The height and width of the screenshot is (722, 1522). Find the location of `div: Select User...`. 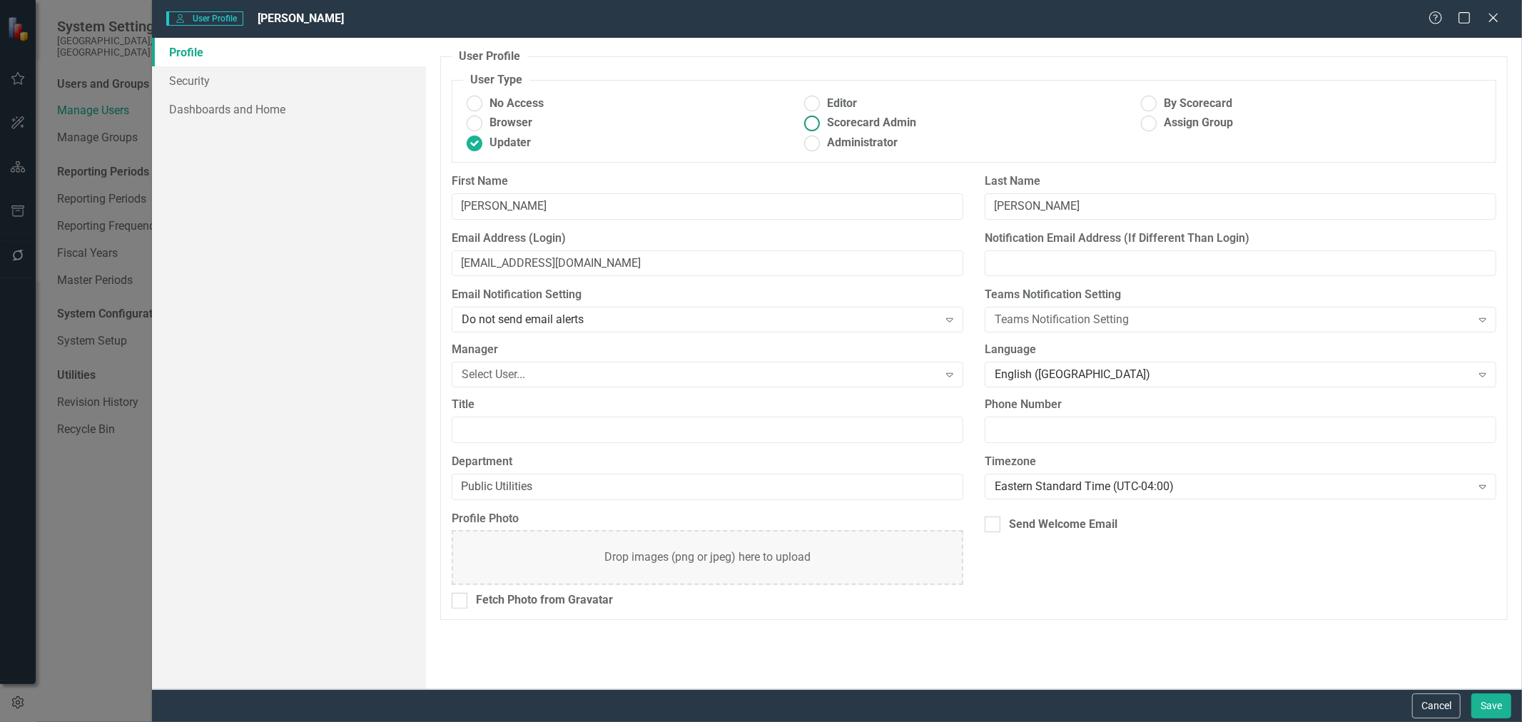

div: Select User... is located at coordinates (699, 375).